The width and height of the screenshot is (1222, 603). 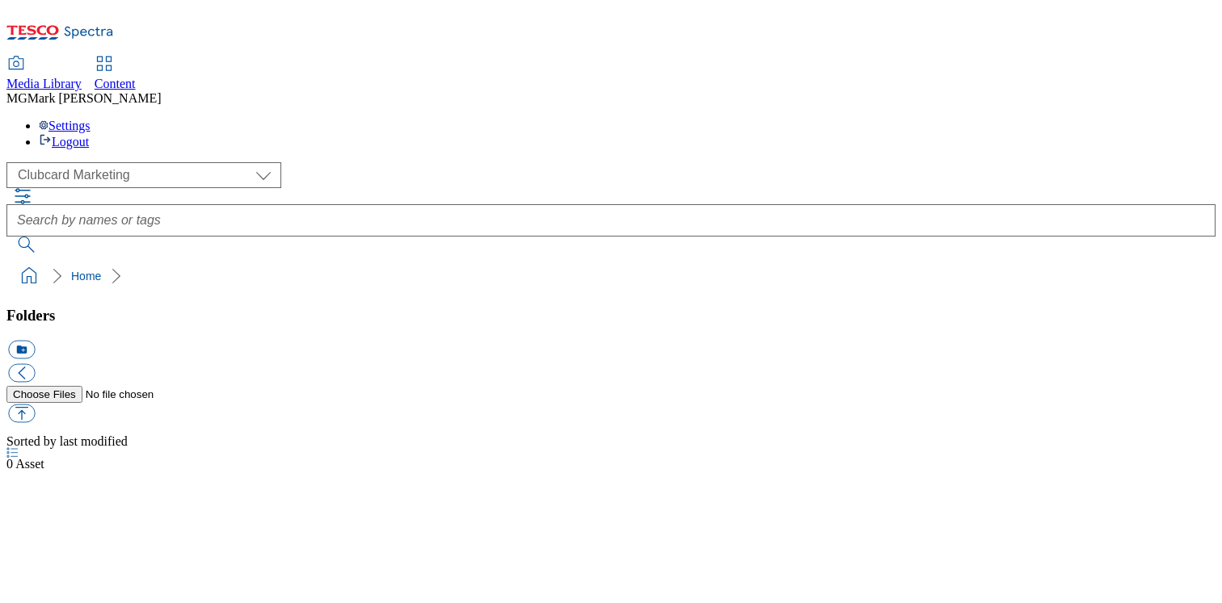 What do you see at coordinates (25, 464) in the screenshot?
I see `span: Asset` at bounding box center [25, 464].